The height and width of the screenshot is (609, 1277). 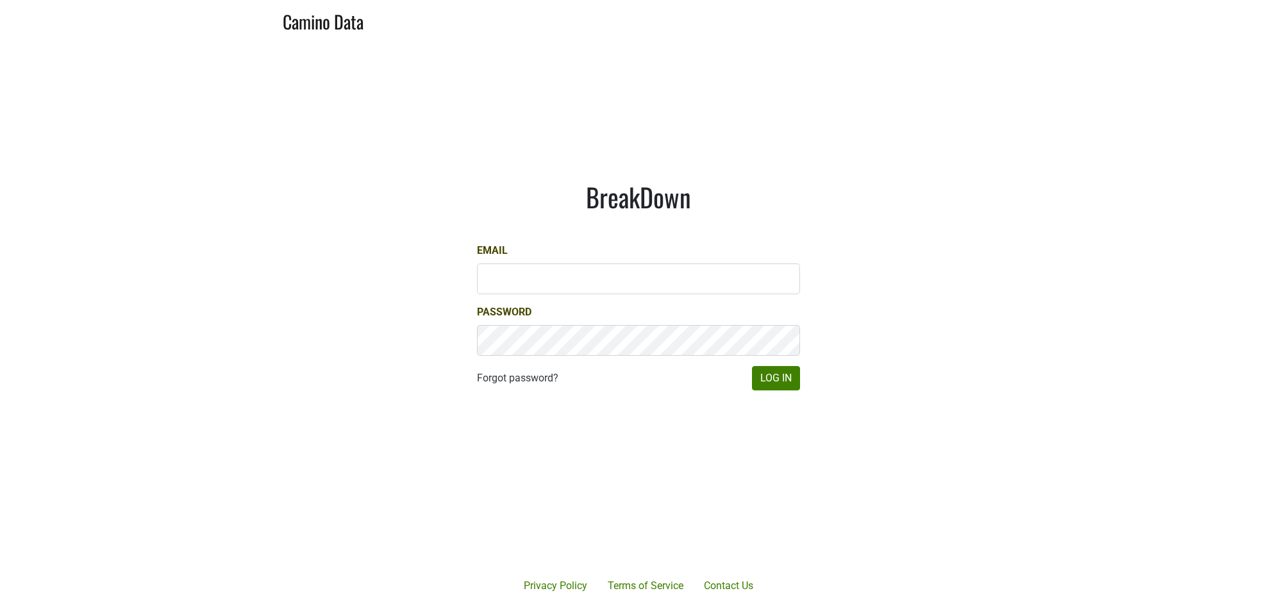 What do you see at coordinates (323, 20) in the screenshot?
I see `a: Camino Data` at bounding box center [323, 20].